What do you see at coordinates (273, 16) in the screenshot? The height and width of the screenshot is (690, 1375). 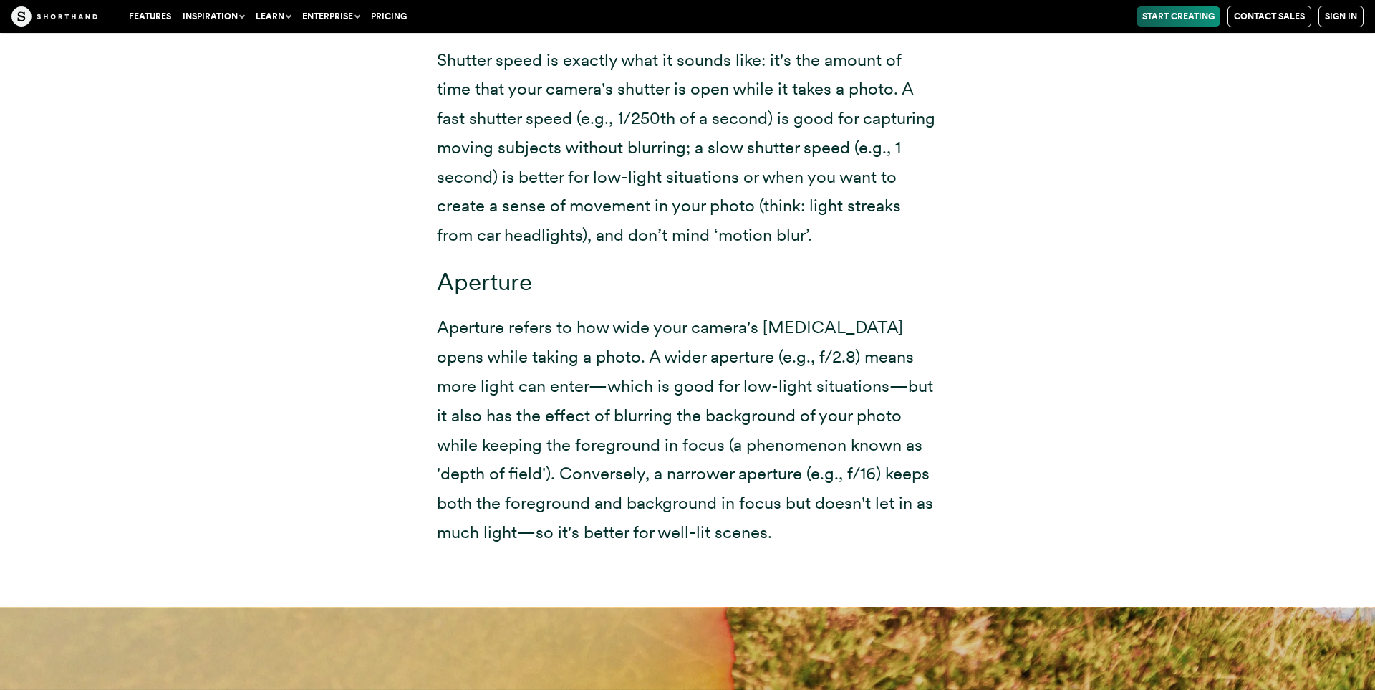 I see `button: Learn` at bounding box center [273, 16].